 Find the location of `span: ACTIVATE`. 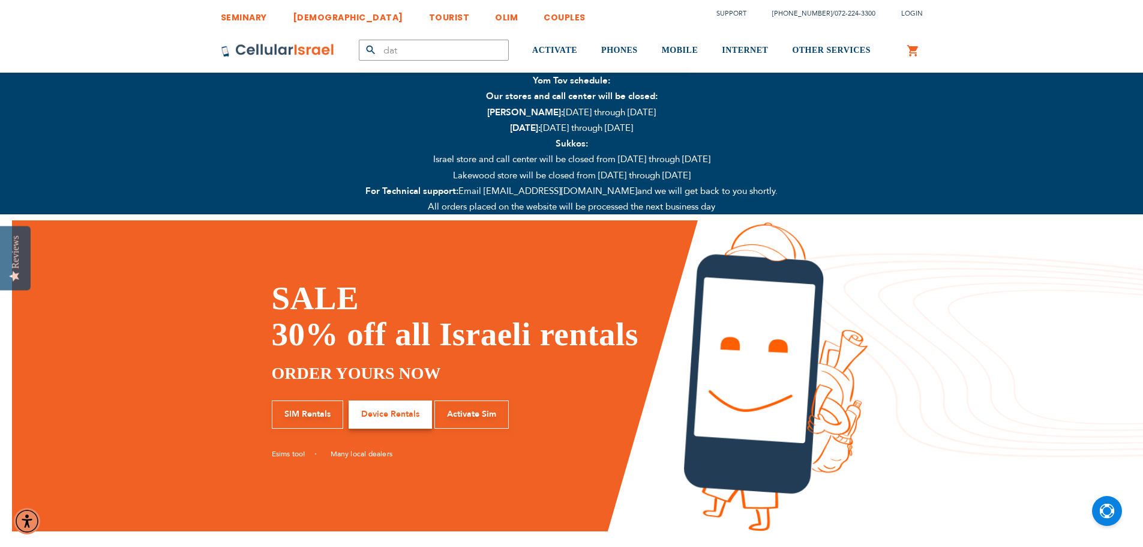

span: ACTIVATE is located at coordinates (554, 50).